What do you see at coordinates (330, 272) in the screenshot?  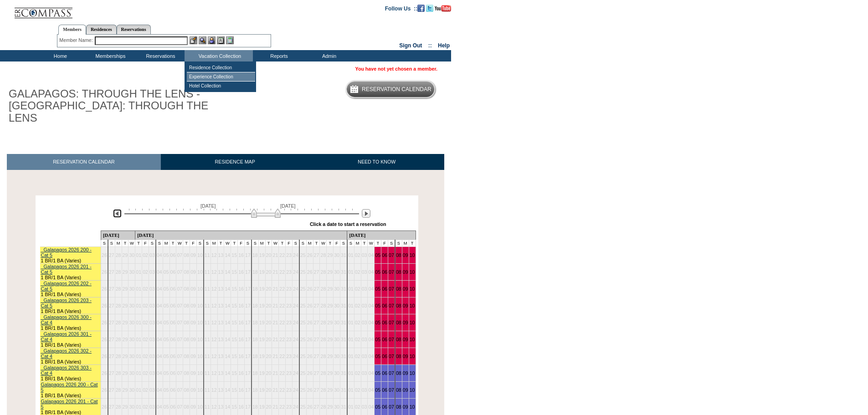 I see `td: 29` at bounding box center [330, 272].